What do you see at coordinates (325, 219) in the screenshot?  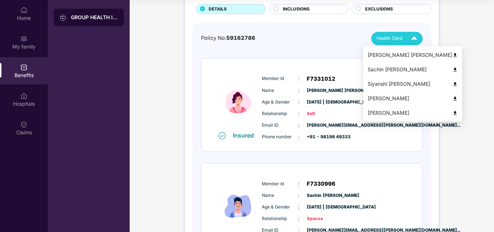 I see `span: Spouse` at bounding box center [325, 219].